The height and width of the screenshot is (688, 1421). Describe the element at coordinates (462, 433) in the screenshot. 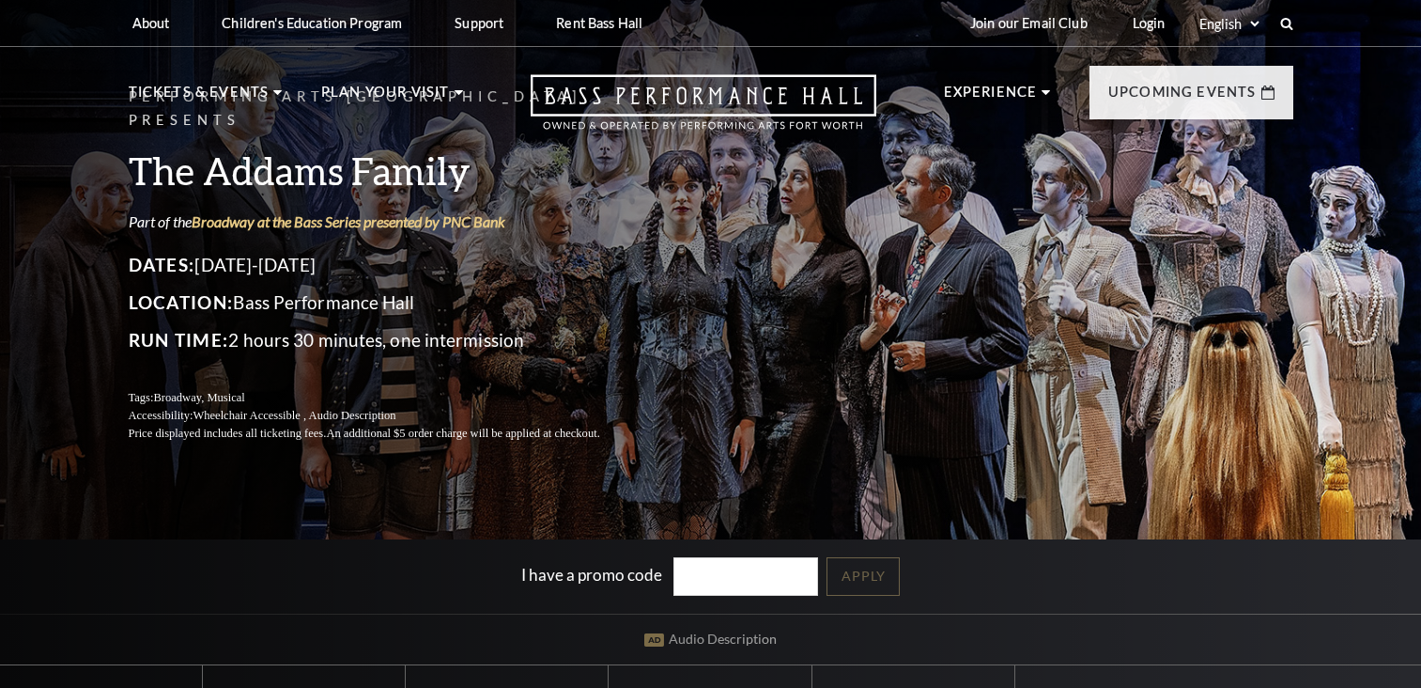

I see `span: An additional $5 order charge will be applied at checkout.` at that location.